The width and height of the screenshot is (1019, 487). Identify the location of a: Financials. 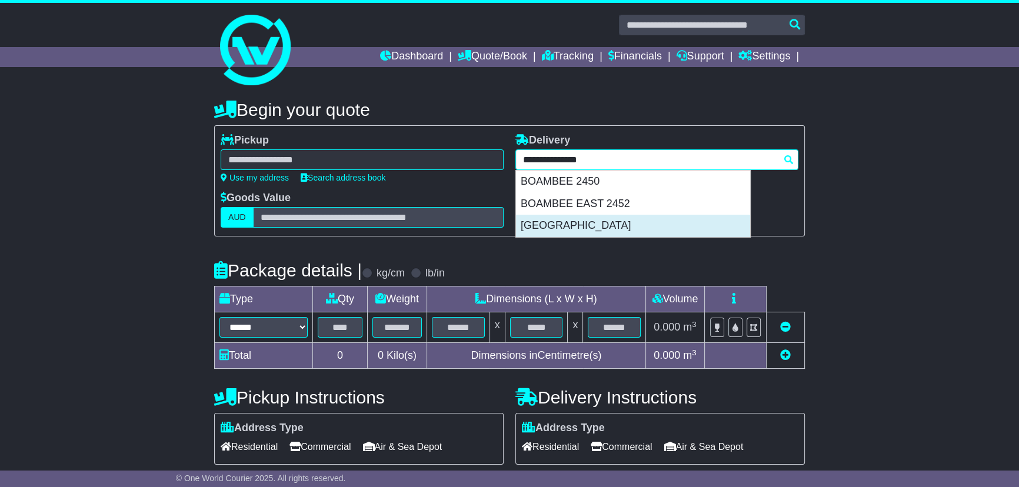
(635, 57).